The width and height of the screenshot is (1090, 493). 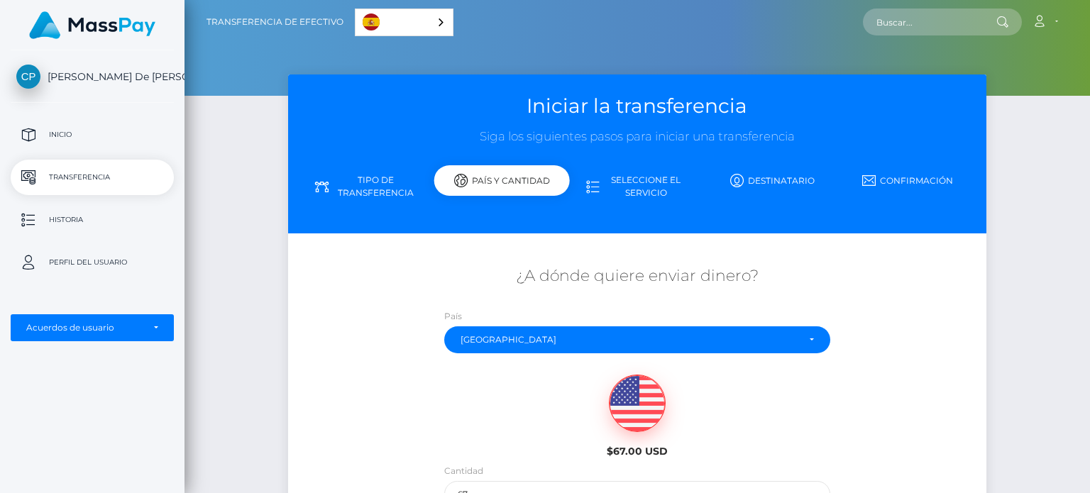 What do you see at coordinates (92, 177) in the screenshot?
I see `p: Transferencia` at bounding box center [92, 177].